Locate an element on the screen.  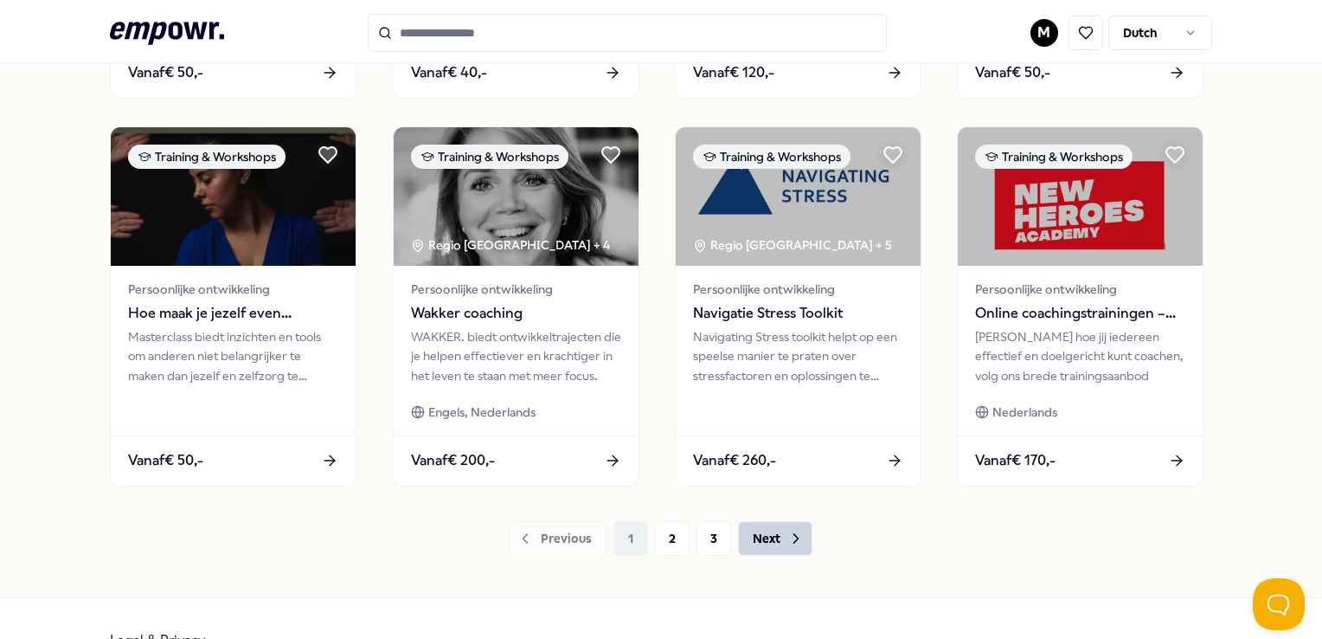
a: package imageTraining & WorkshopsPersoonlijke ontwikkelingOnline coachingstrainingen – New Heroes... is located at coordinates (1080, 306).